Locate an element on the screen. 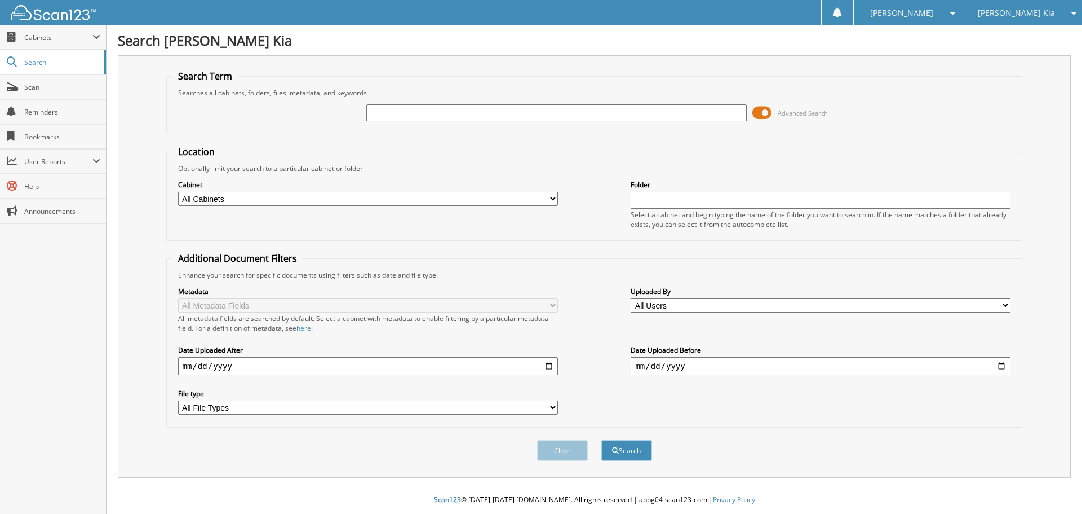  div: Searches all cabinets, folders, files, metadata, and keywords is located at coordinates (595, 92).